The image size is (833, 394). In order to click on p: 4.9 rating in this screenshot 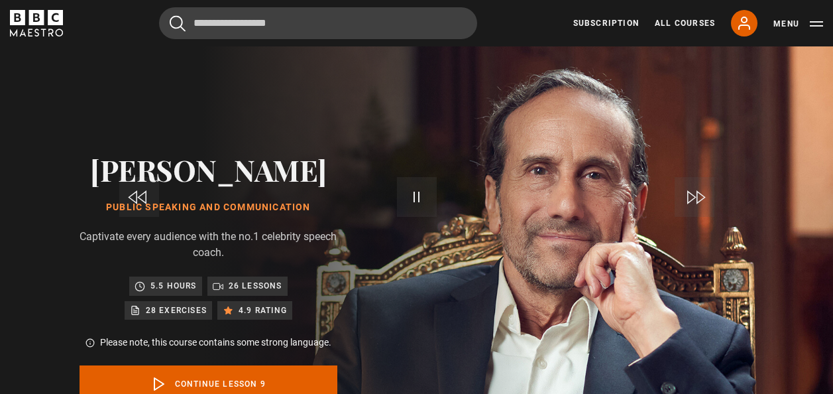, I will do `click(262, 310)`.